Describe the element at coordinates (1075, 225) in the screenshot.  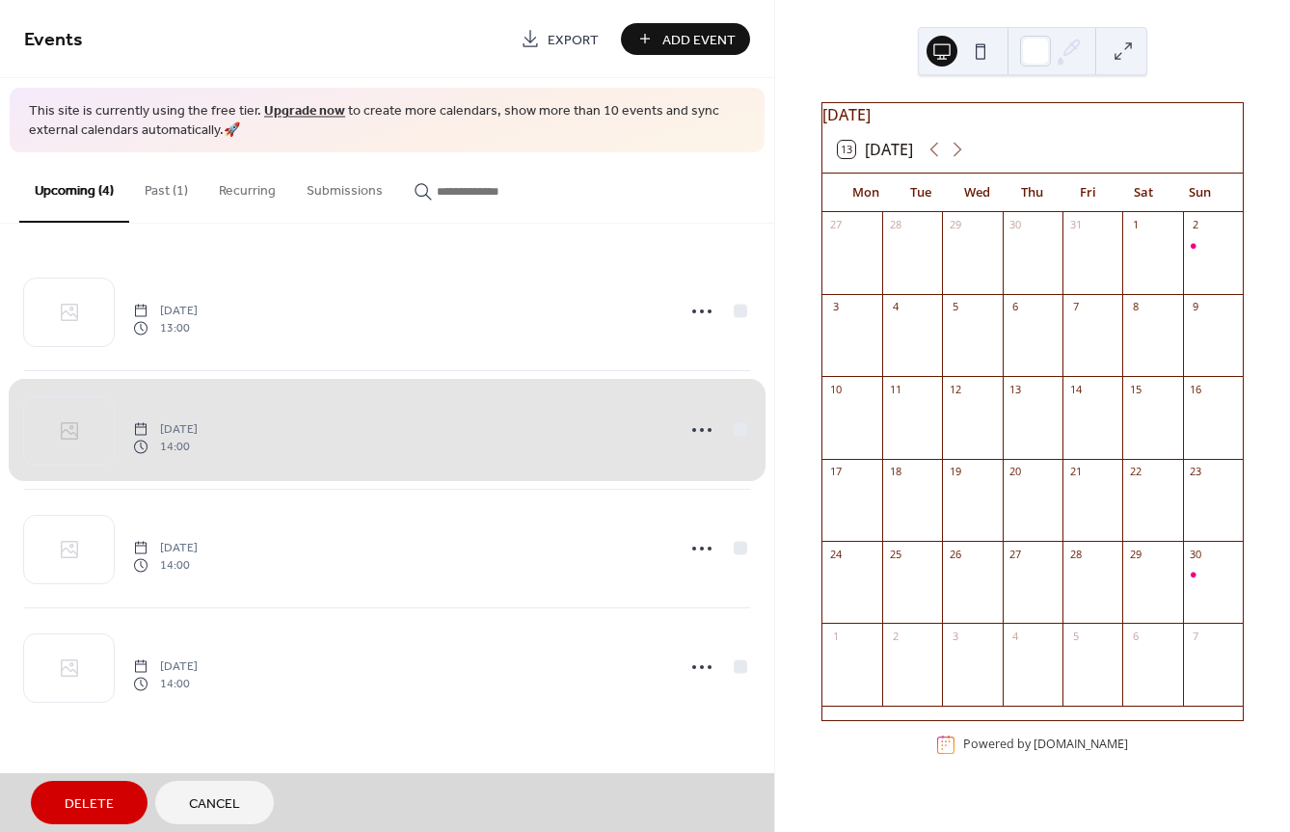
I see `div: 31` at that location.